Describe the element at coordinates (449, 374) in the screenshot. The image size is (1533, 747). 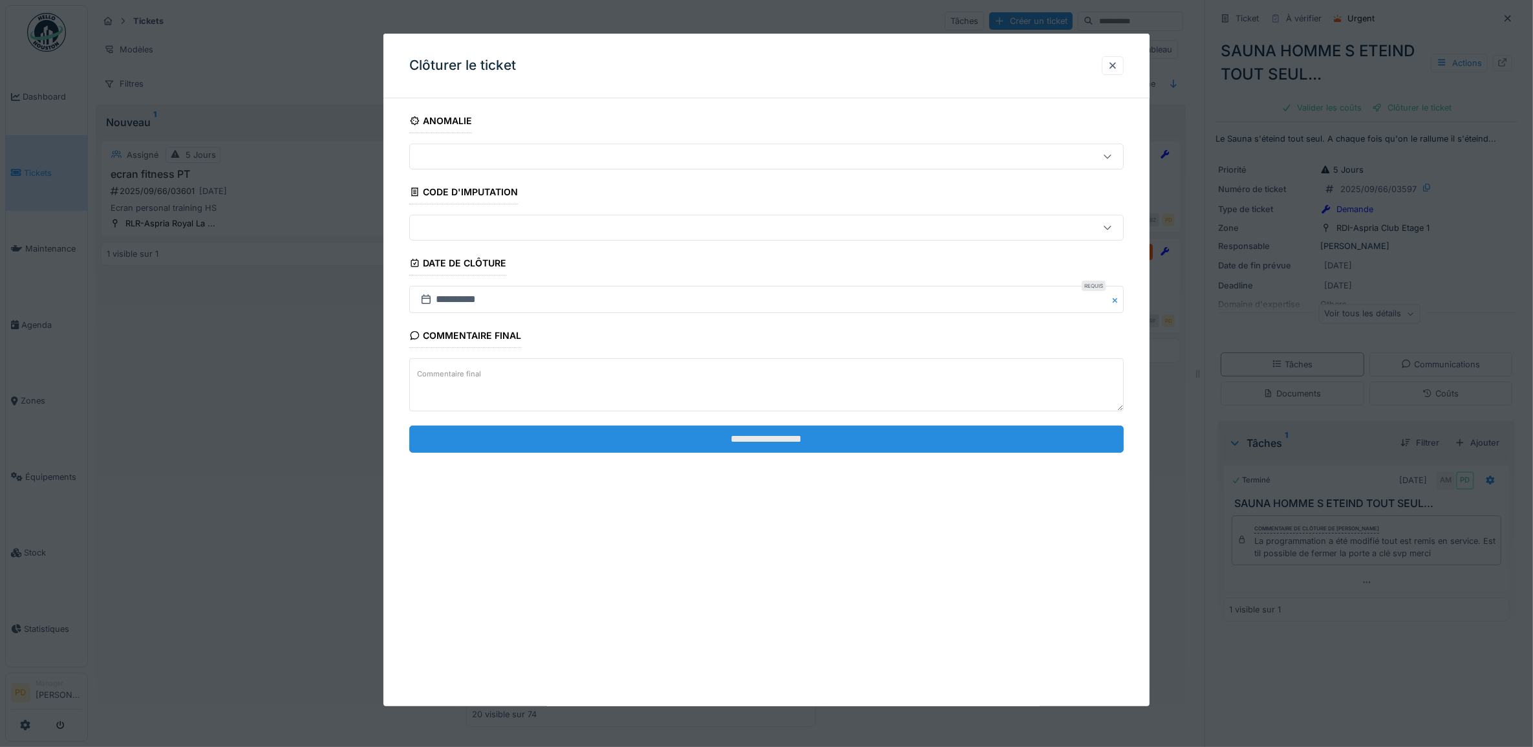
I see `label: Commentaire final` at that location.